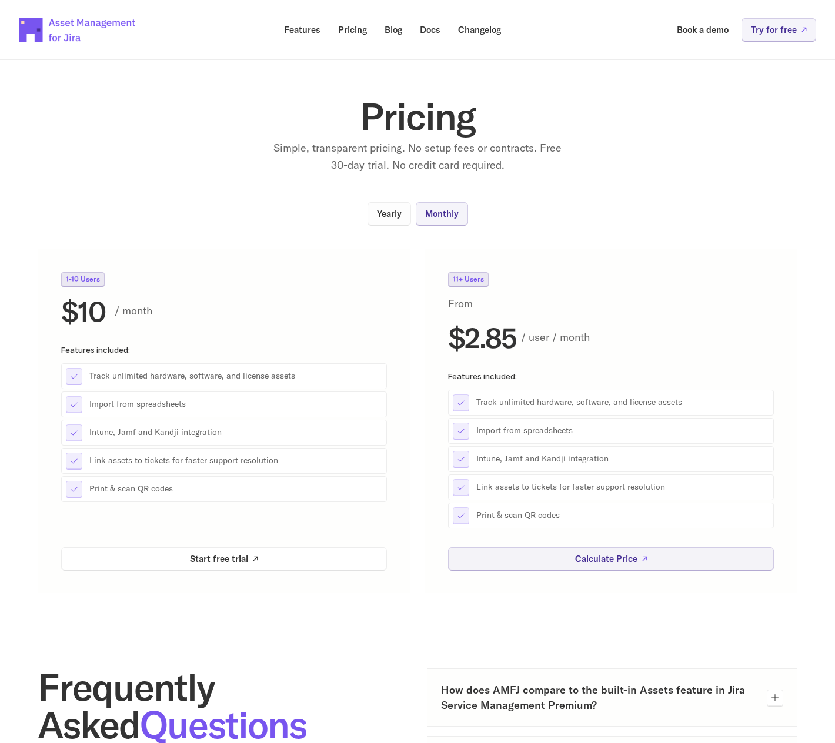 This screenshot has height=743, width=835. I want to click on p: Docs, so click(430, 29).